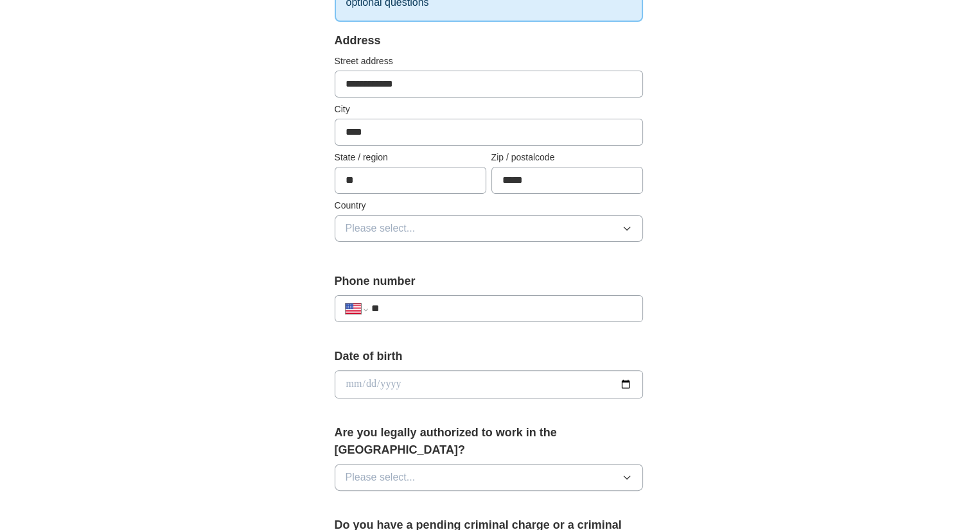 This screenshot has height=530, width=977. I want to click on label: Country, so click(489, 206).